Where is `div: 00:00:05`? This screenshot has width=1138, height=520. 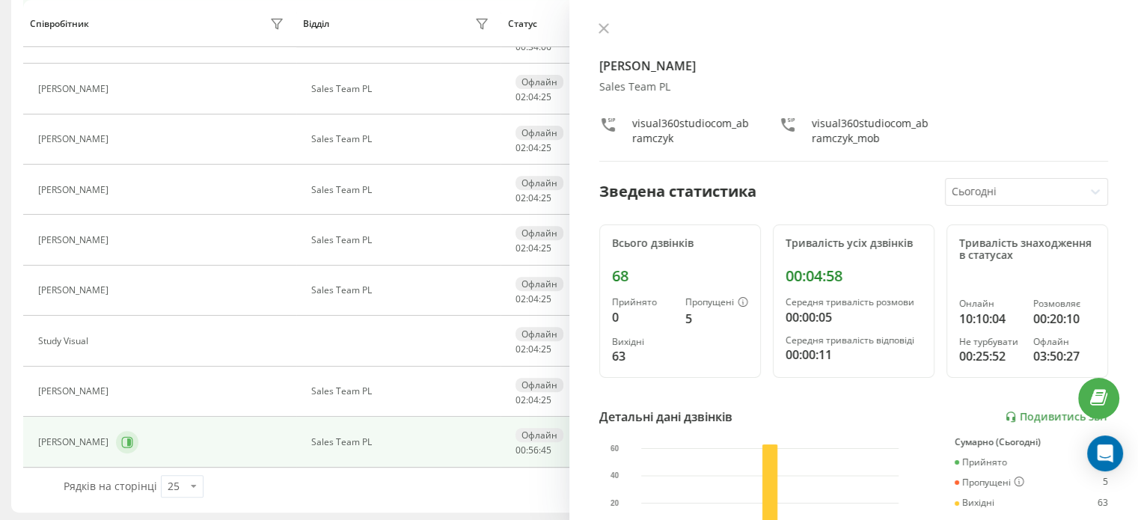
div: 00:00:05 is located at coordinates (854, 317).